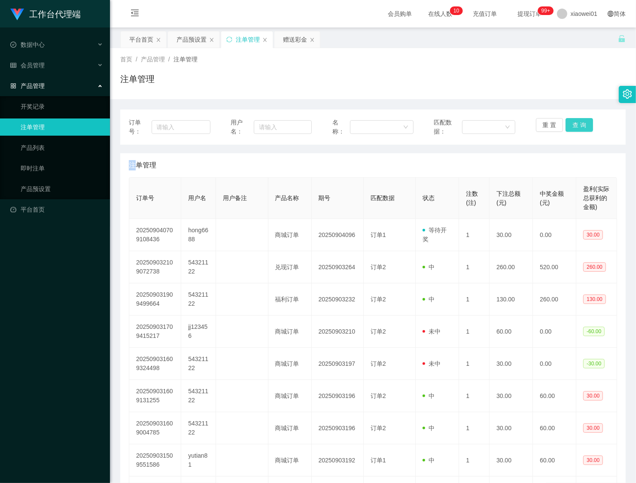  I want to click on i: 图标: appstore-o, so click(13, 86).